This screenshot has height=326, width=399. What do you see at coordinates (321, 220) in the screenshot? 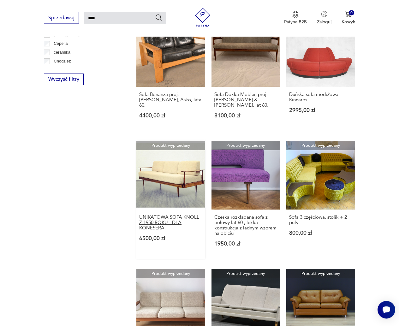
I see `h3: Sofa 3 częściowa, stolik + 2 pufy` at bounding box center [321, 220].